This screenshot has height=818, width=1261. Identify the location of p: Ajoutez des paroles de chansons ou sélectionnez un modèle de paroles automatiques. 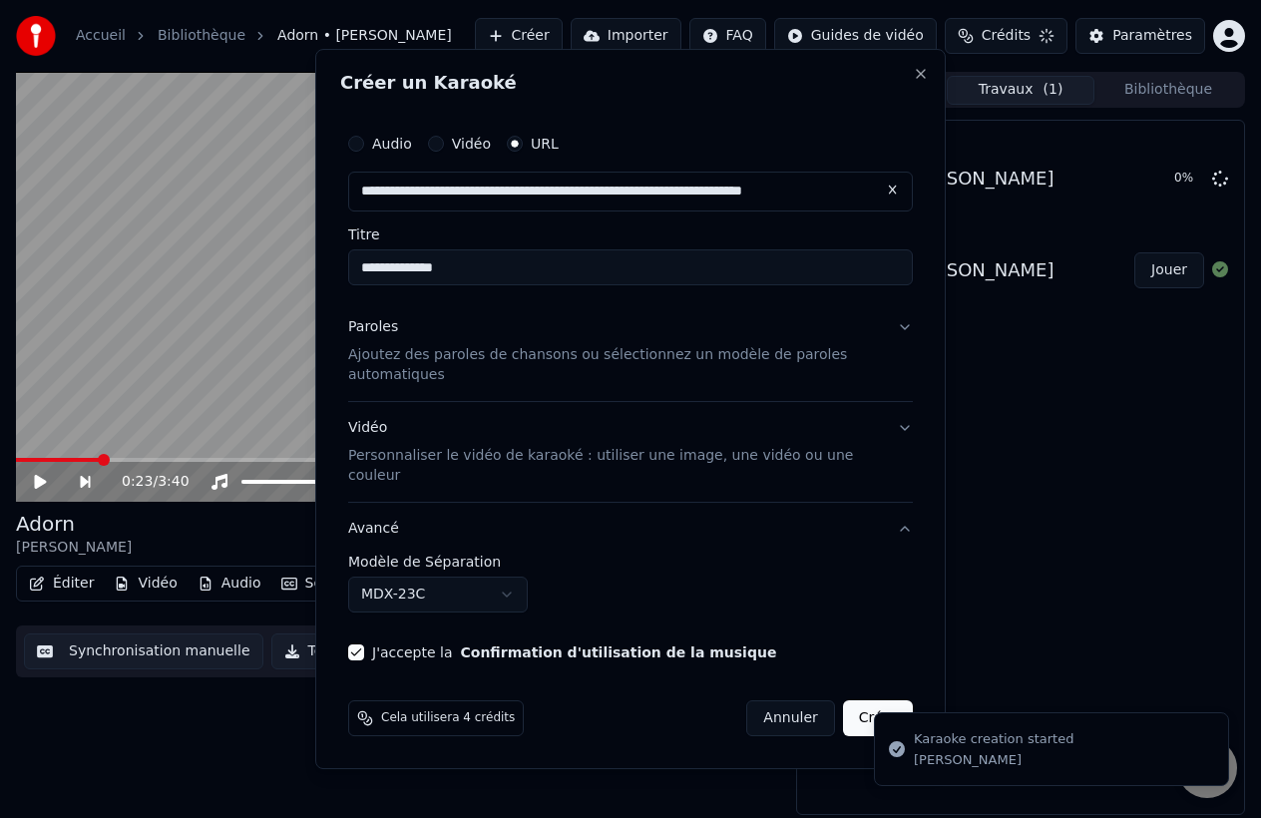
(615, 365).